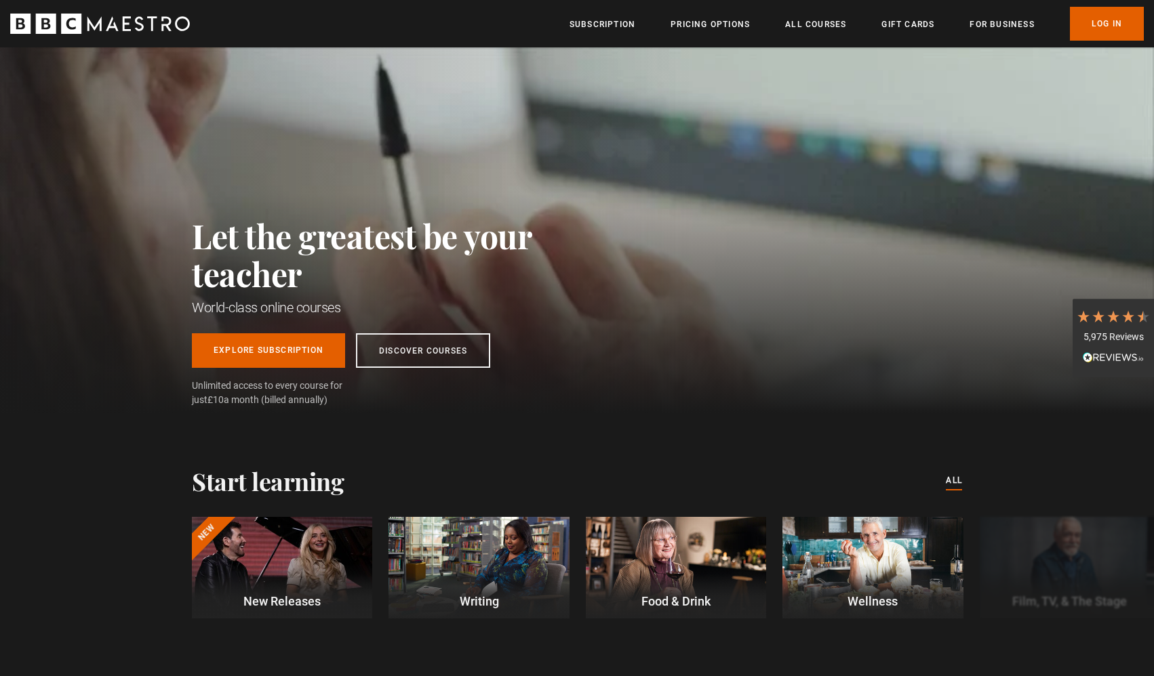  Describe the element at coordinates (676, 568) in the screenshot. I see `a: Food & Drink` at that location.